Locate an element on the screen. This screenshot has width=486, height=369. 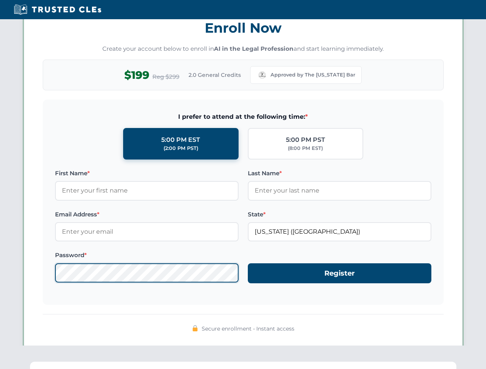
span: Secure enrollment • Instant access is located at coordinates (248, 329).